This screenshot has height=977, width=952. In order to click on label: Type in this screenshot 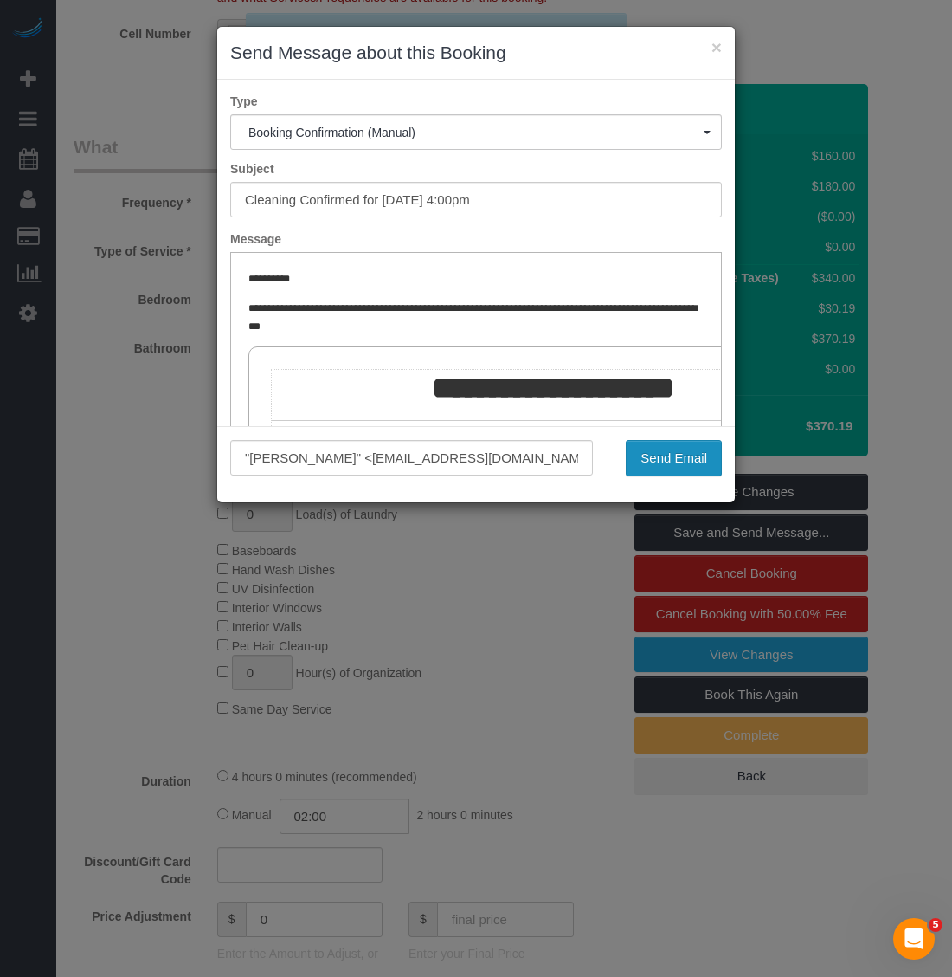, I will do `click(476, 101)`.